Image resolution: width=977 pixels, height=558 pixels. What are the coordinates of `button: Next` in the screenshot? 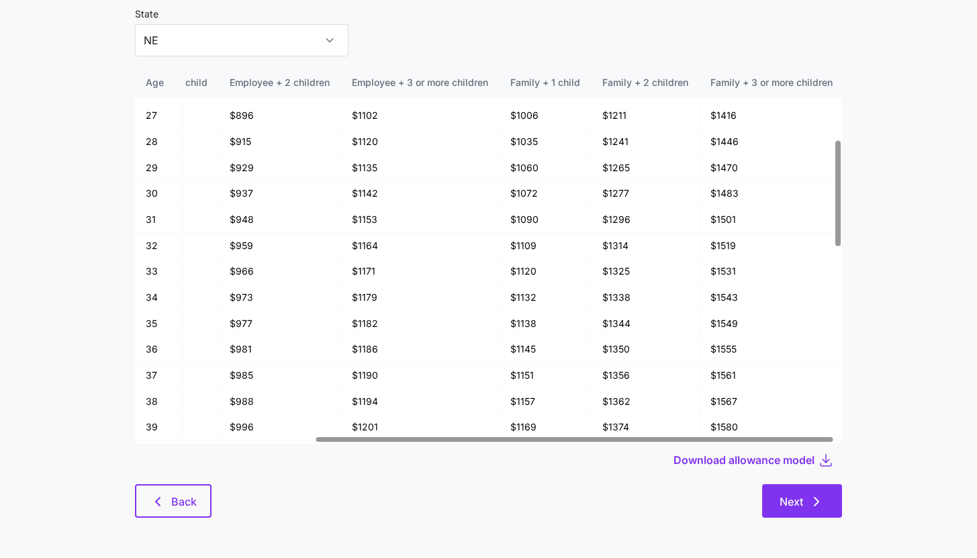 It's located at (802, 501).